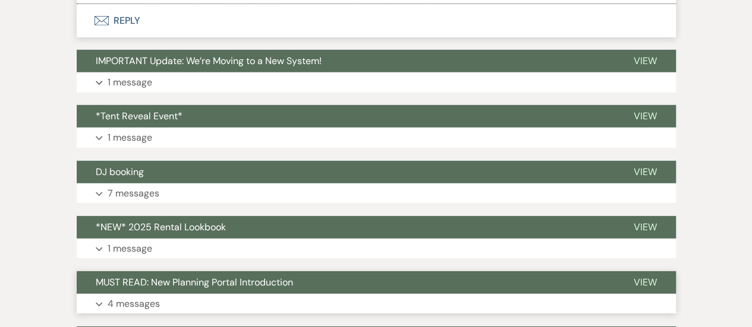 The width and height of the screenshot is (752, 327). What do you see at coordinates (194, 282) in the screenshot?
I see `span: MUST READ: New Planning Portal Introduction` at bounding box center [194, 282].